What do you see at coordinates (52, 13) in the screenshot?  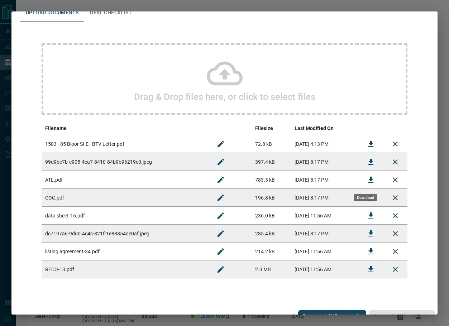 I see `button: Upload Documents` at bounding box center [52, 13].